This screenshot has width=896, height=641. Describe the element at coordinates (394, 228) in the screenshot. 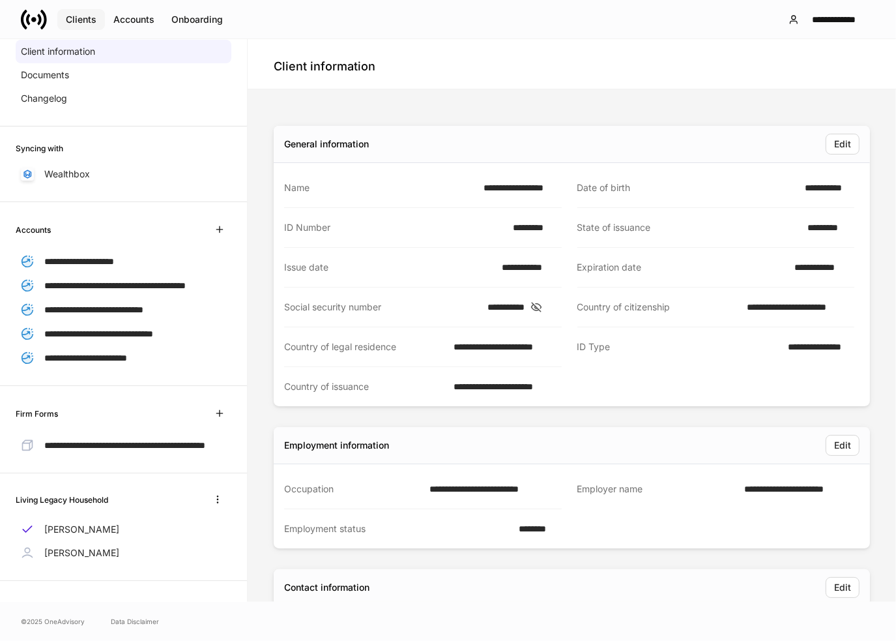

I see `div: ID Number` at that location.